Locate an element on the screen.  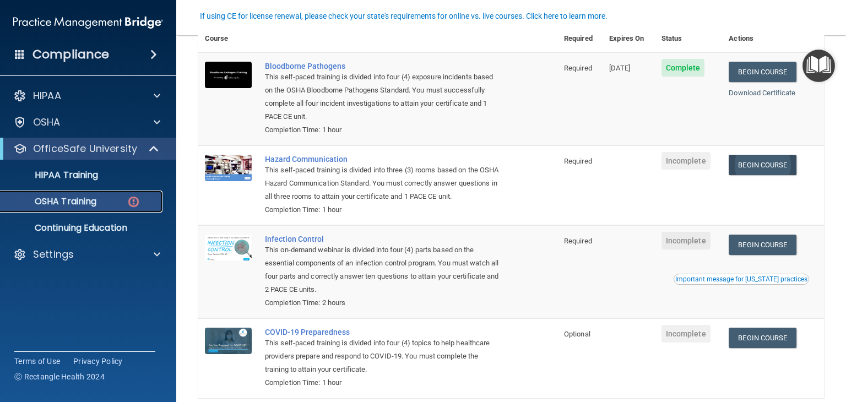
div: Completion Time: 2 hours is located at coordinates (383, 303).